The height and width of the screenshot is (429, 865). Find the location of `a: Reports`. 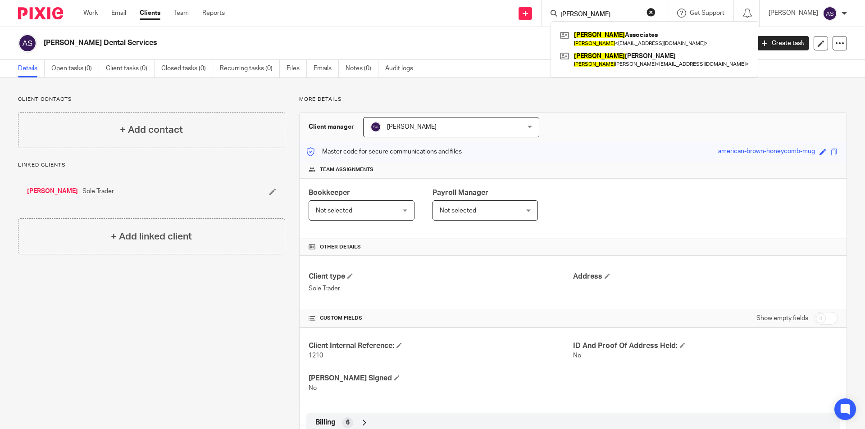

a: Reports is located at coordinates (214, 13).